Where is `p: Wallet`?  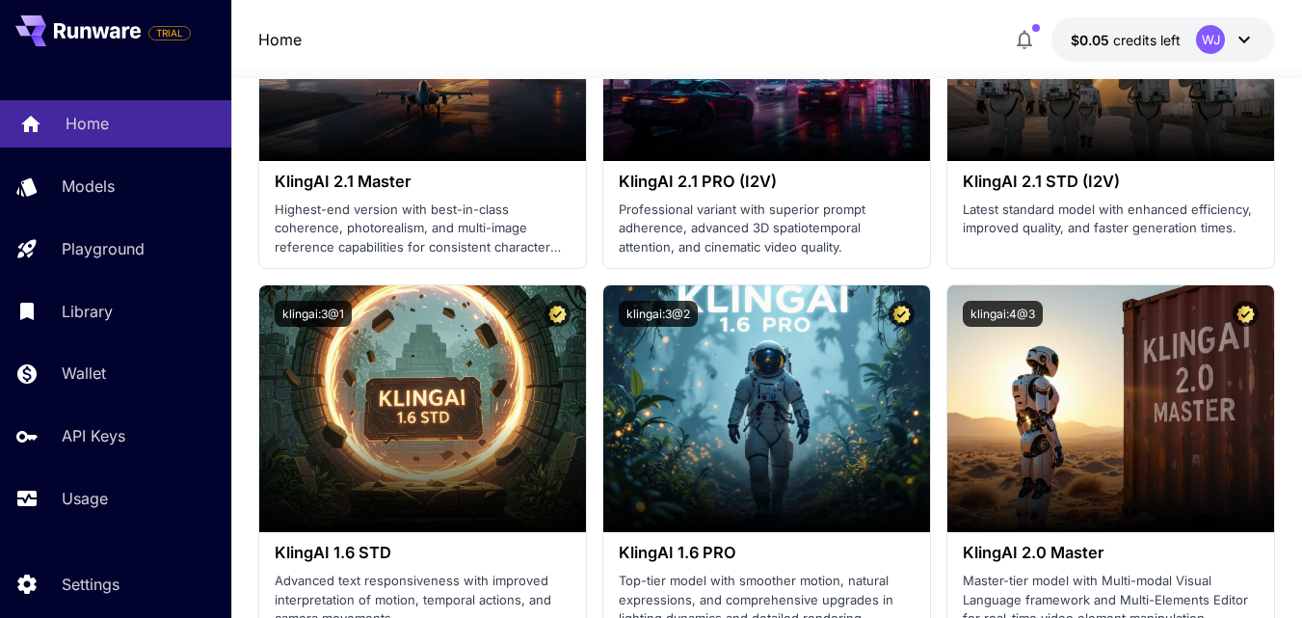 p: Wallet is located at coordinates (84, 373).